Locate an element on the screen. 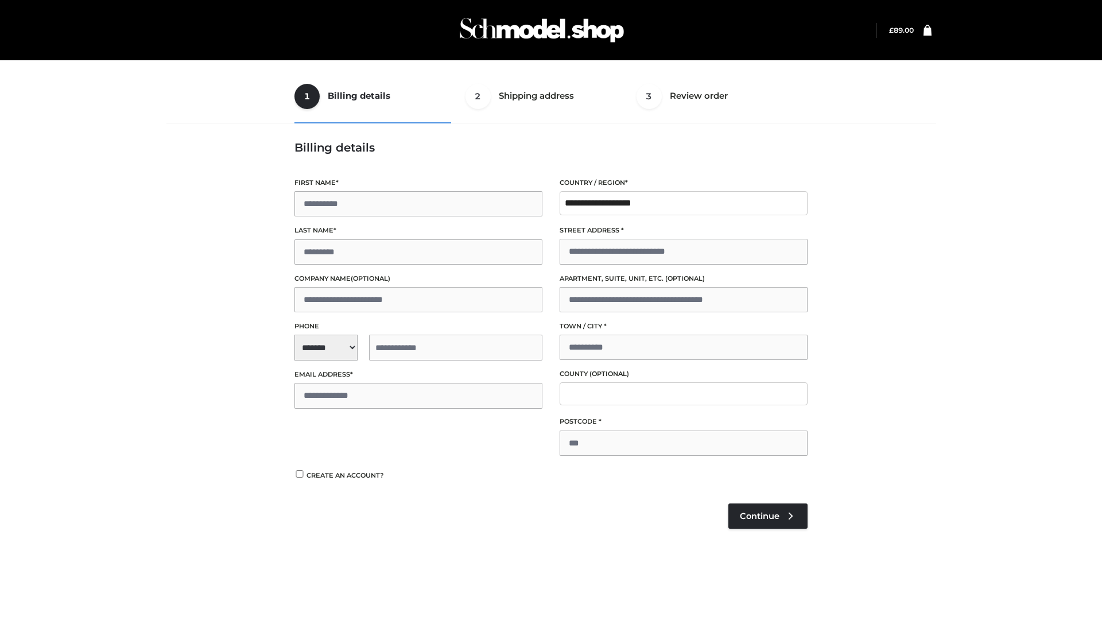  h3: Billing details is located at coordinates (551, 147).